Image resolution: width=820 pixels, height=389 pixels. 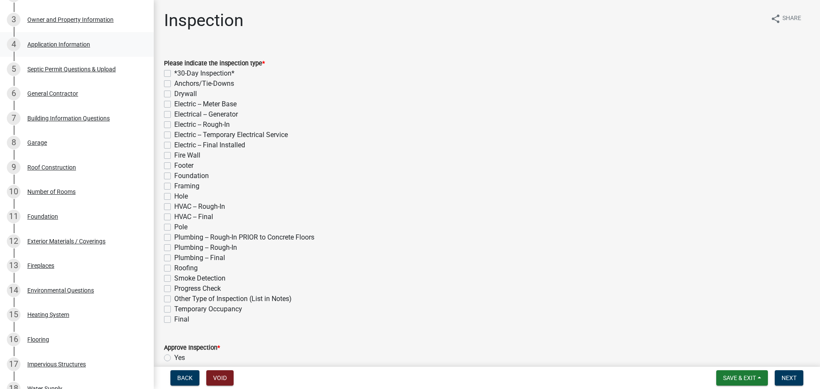 What do you see at coordinates (41, 266) in the screenshot?
I see `div: Fireplaces` at bounding box center [41, 266].